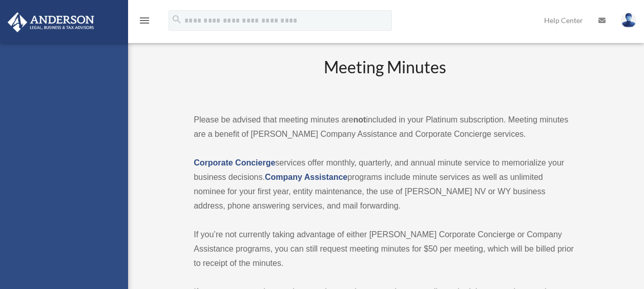 The image size is (644, 289). Describe the element at coordinates (177, 19) in the screenshot. I see `i: search` at that location.